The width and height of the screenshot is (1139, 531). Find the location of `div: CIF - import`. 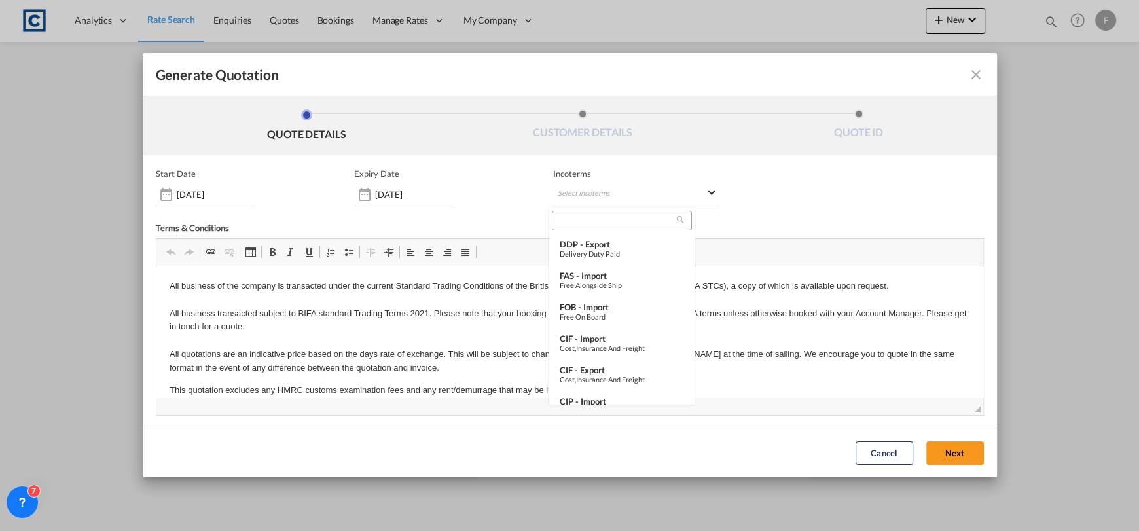

div: CIF - import is located at coordinates (622, 339).